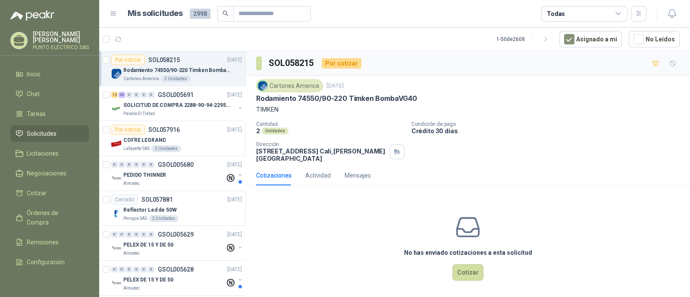 The height and width of the screenshot is (297, 690). What do you see at coordinates (37, 193) in the screenshot?
I see `span: Cotizar` at bounding box center [37, 193].